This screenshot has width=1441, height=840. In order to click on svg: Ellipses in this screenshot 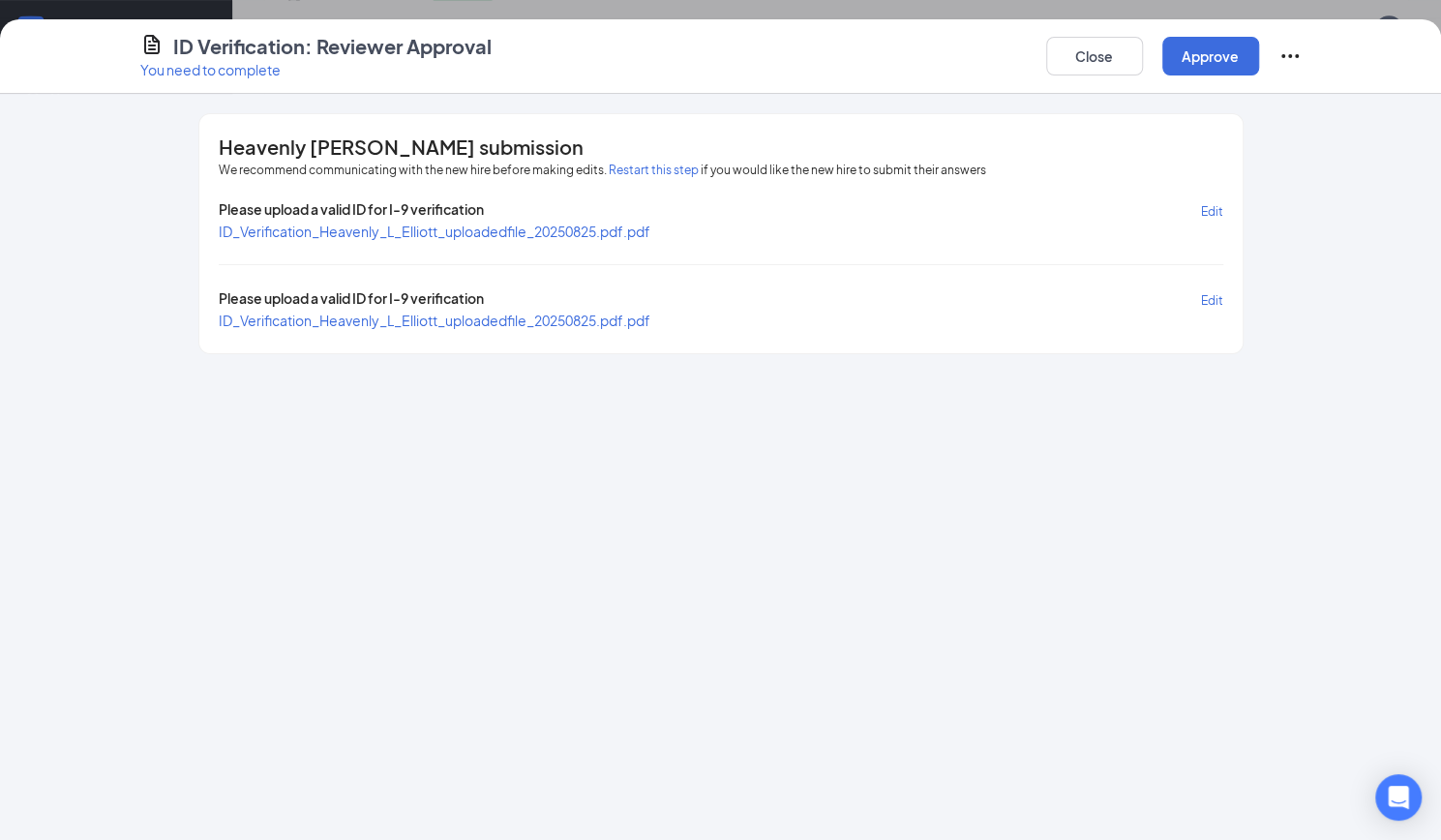, I will do `click(1290, 56)`.